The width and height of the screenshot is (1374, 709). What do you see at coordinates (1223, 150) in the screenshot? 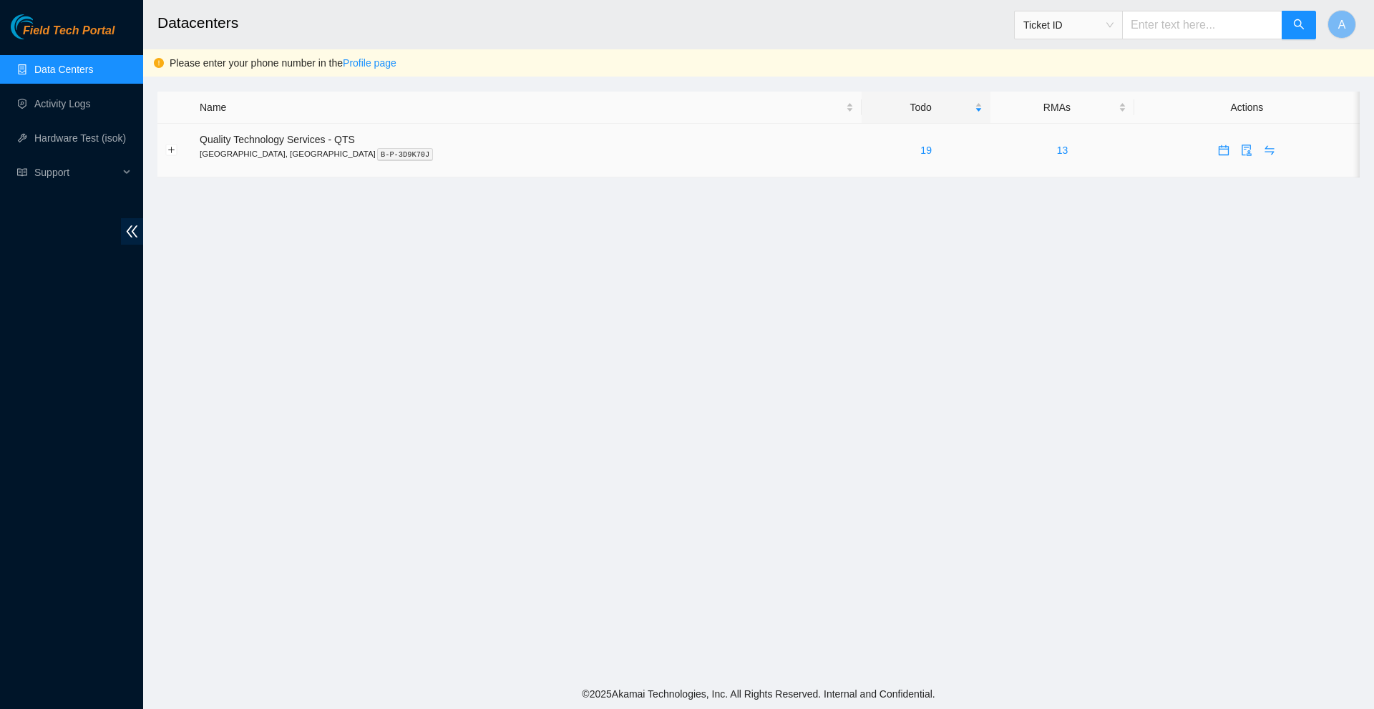
I see `span: calendar` at bounding box center [1223, 150].